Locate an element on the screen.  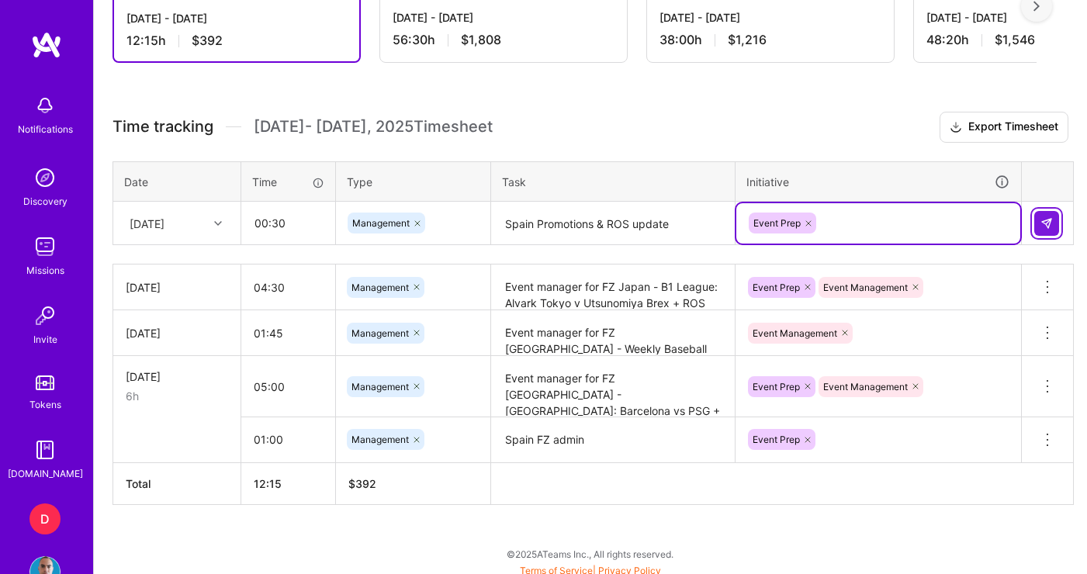
div: D is located at coordinates (45, 519).